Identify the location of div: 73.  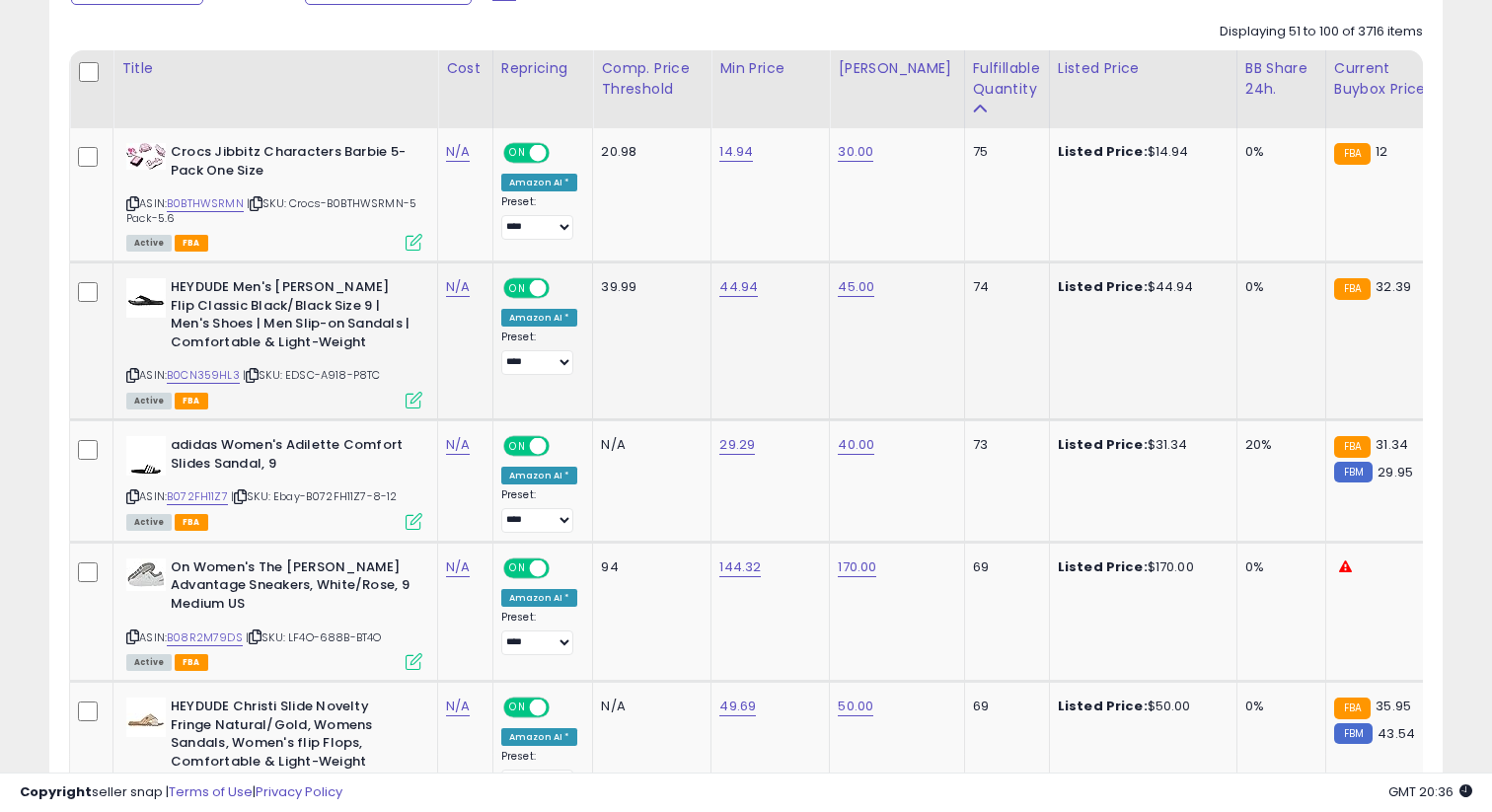
(1003, 445).